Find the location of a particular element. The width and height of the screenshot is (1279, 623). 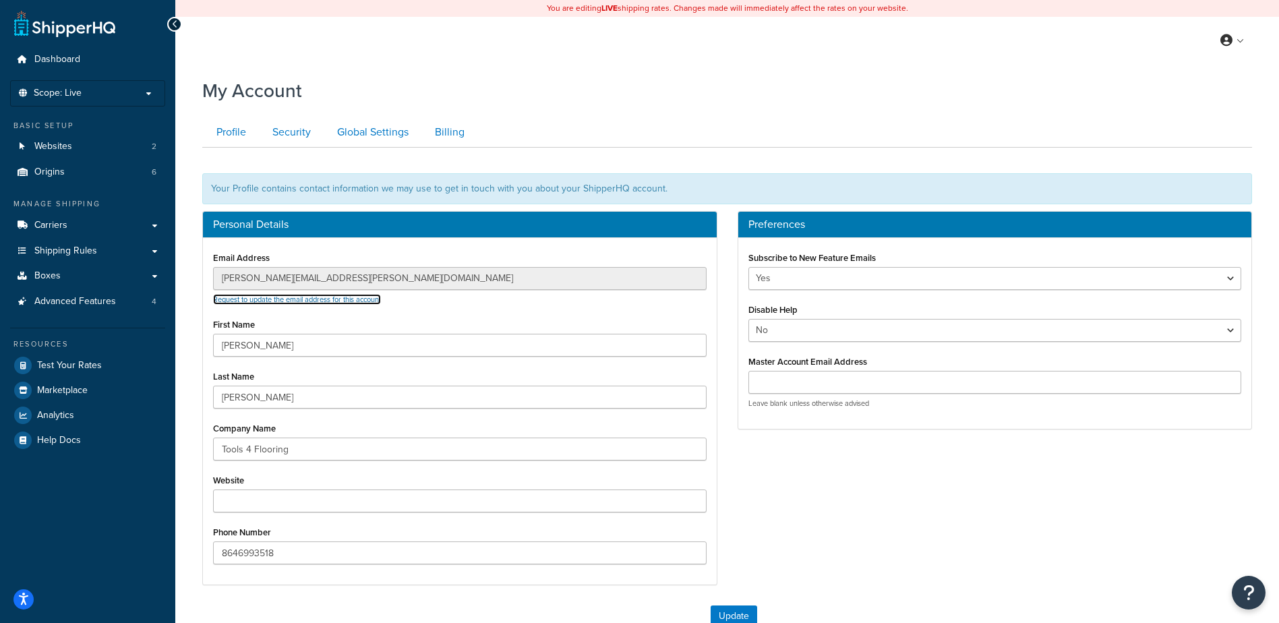

li: Origins is located at coordinates (88, 172).